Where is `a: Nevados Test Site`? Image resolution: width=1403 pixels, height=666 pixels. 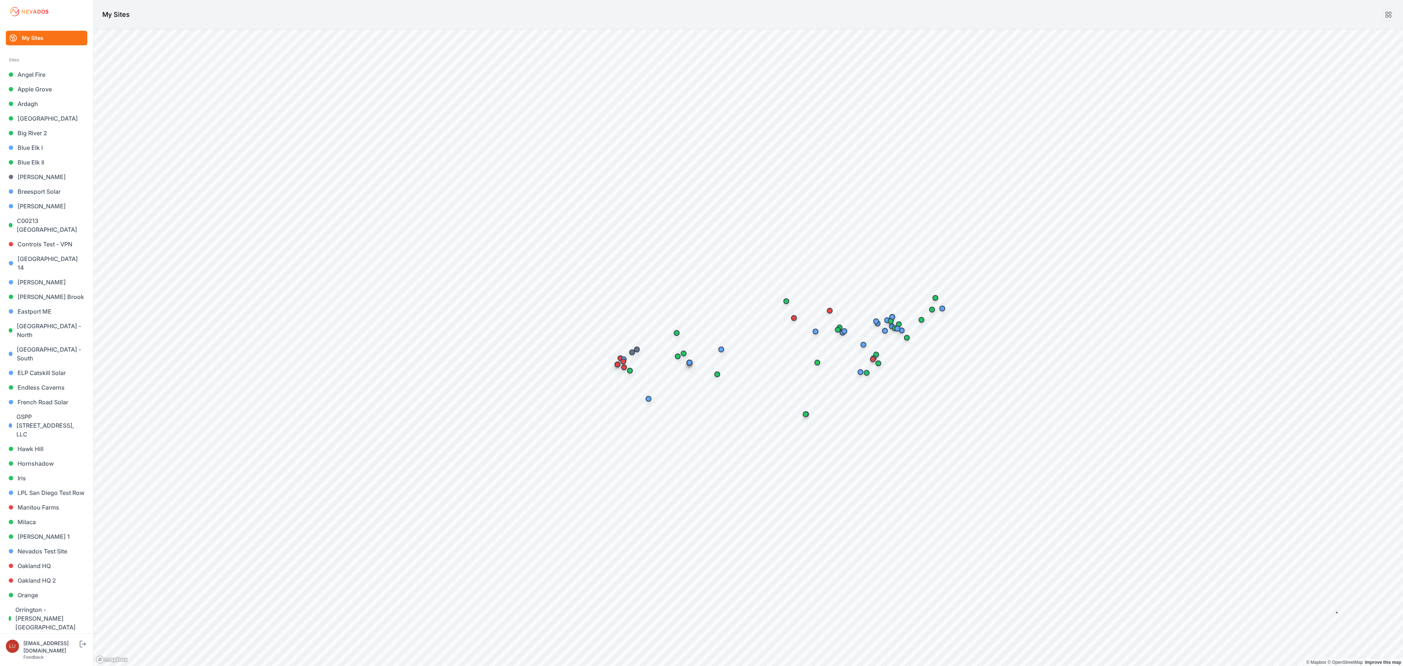 a: Nevados Test Site is located at coordinates (46, 551).